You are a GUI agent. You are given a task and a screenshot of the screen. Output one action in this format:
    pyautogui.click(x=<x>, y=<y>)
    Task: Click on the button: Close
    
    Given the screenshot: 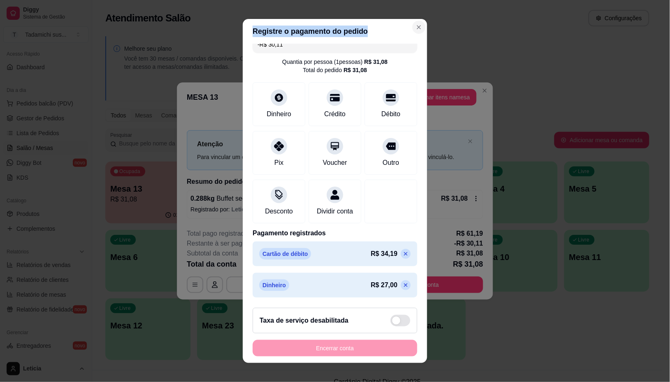 What is the action you would take?
    pyautogui.click(x=419, y=27)
    